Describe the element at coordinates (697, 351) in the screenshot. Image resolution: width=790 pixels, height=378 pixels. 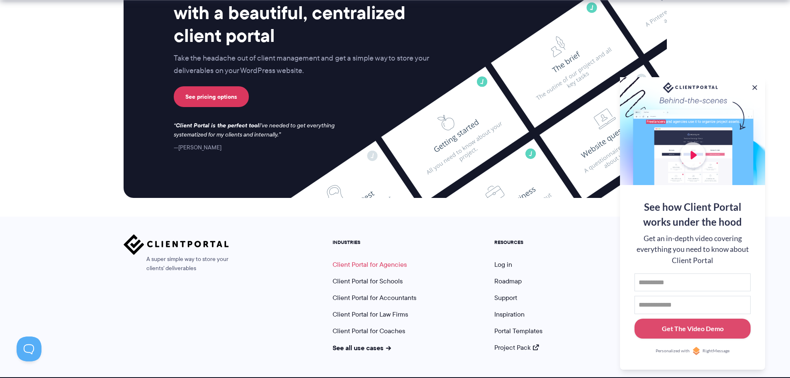
I see `img: Personalized with RightMessage` at that location.